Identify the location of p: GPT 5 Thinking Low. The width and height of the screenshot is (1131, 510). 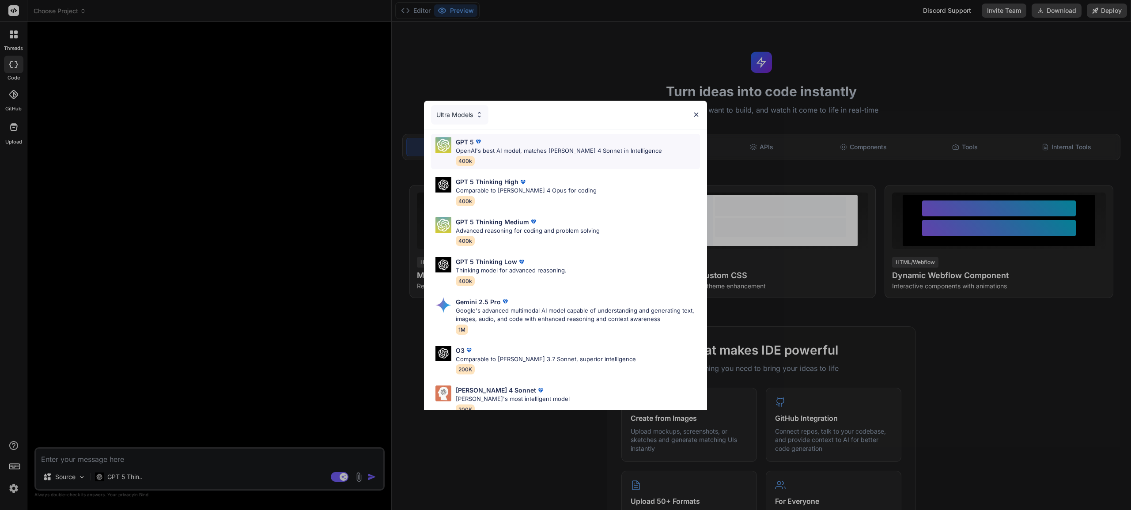
(486, 261).